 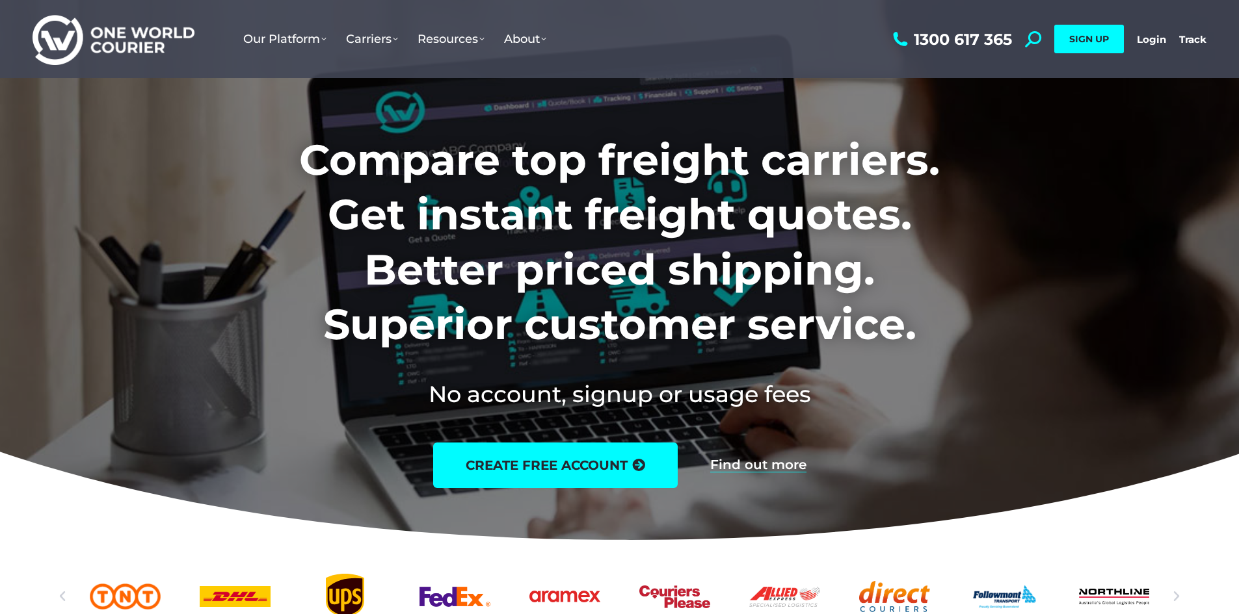 What do you see at coordinates (1088, 39) in the screenshot?
I see `a: SIGN UP` at bounding box center [1088, 39].